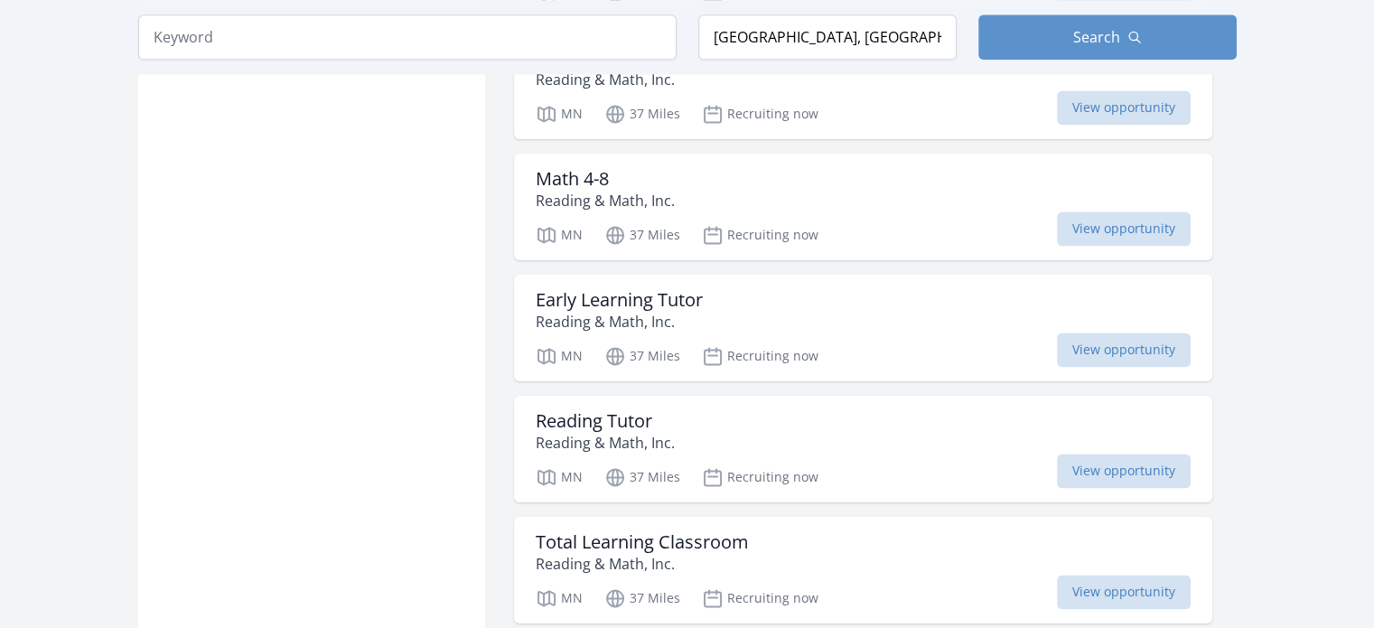  Describe the element at coordinates (863, 570) in the screenshot. I see `a: Total Learning Classroom Reading & Math, Inc. MN 37 Miles Recruiting now View opportunity` at that location.